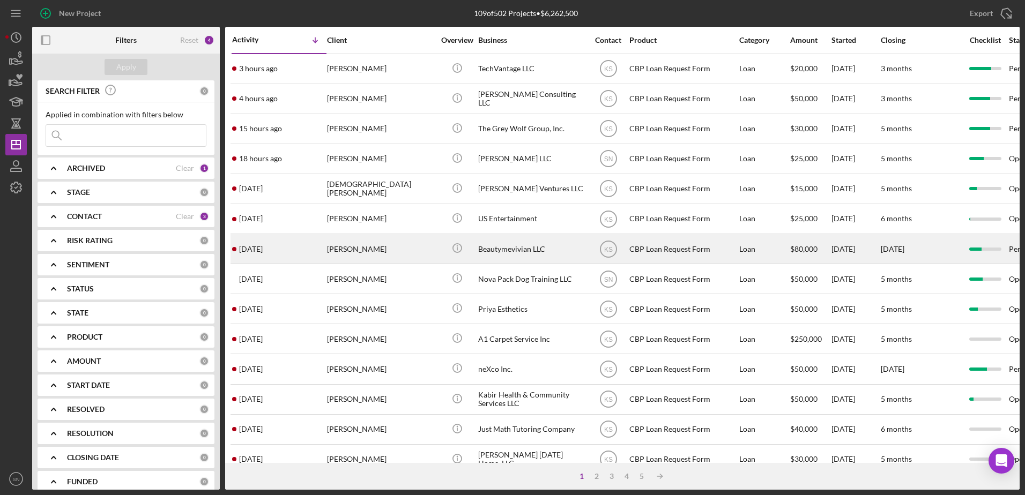  What do you see at coordinates (582, 477) in the screenshot?
I see `div: 1` at bounding box center [582, 477].